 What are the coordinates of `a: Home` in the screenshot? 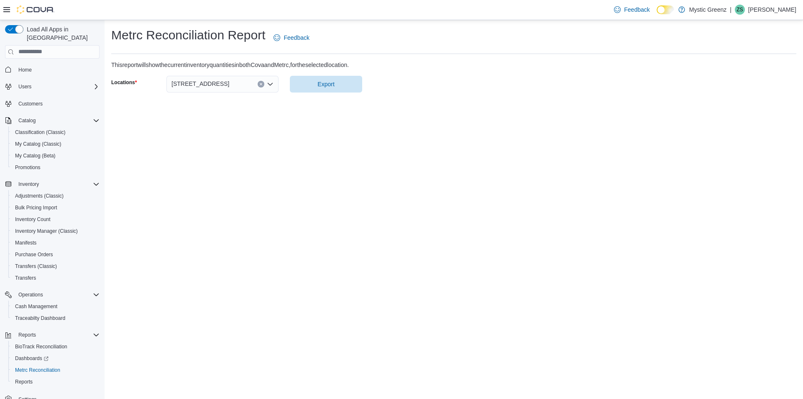 It's located at (25, 70).